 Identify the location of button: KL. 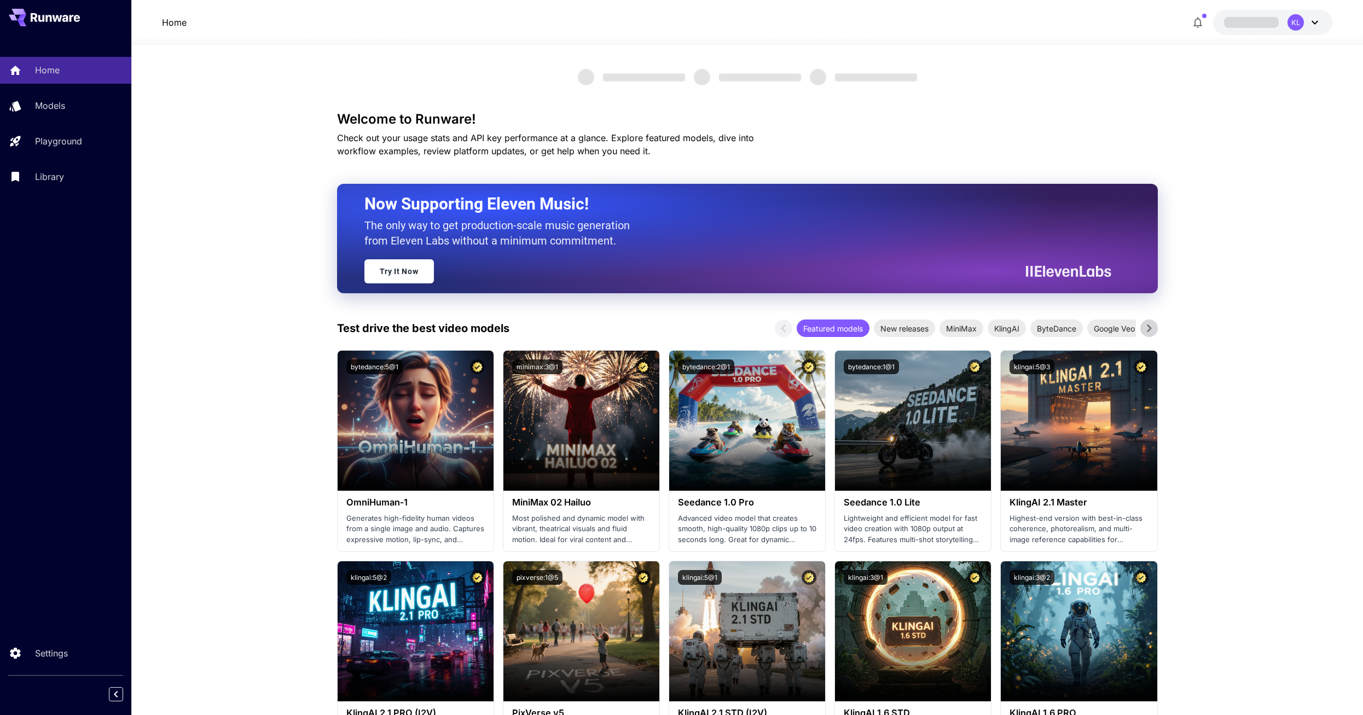
(1273, 22).